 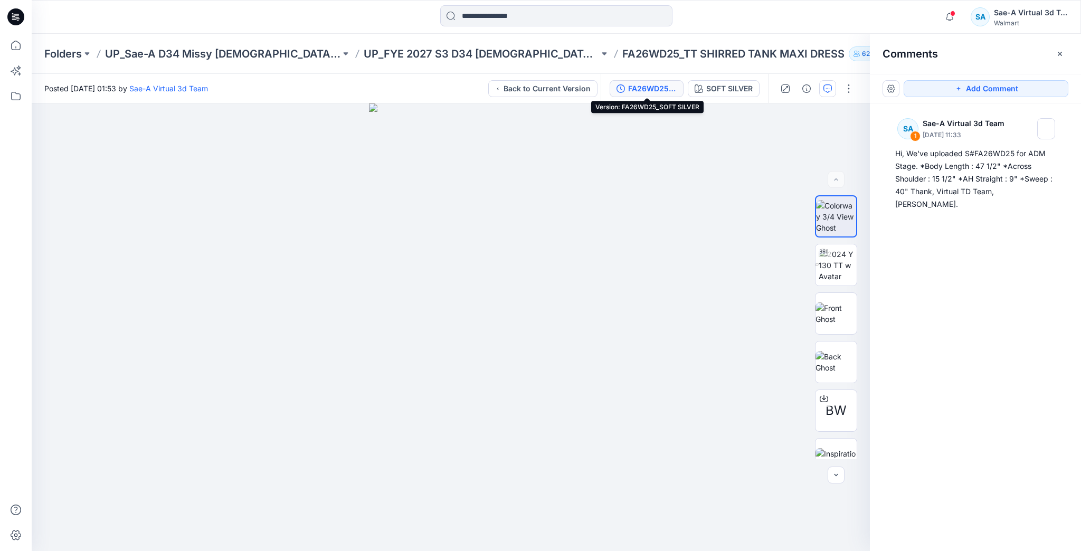 I want to click on a: Folders, so click(x=63, y=54).